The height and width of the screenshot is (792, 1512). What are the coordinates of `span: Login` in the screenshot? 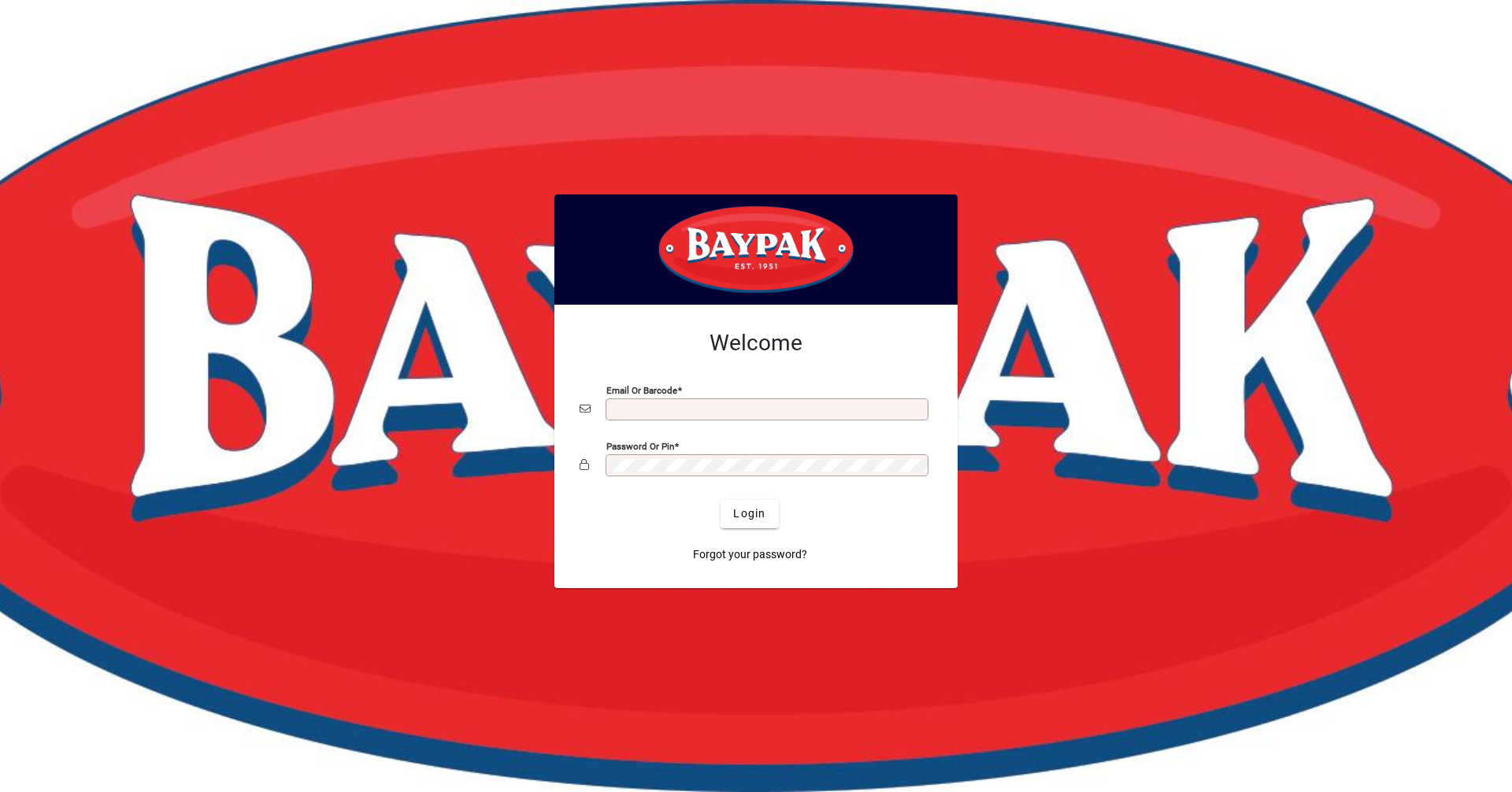 It's located at (749, 513).